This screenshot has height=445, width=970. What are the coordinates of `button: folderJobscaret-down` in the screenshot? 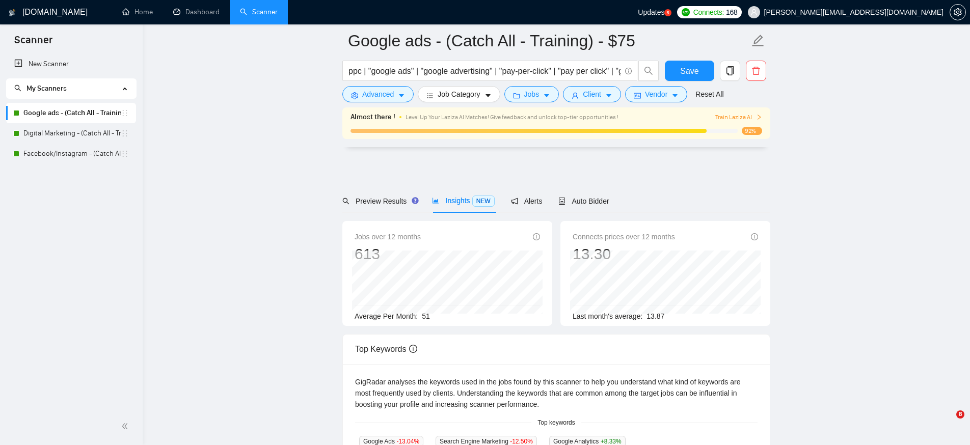 It's located at (532, 94).